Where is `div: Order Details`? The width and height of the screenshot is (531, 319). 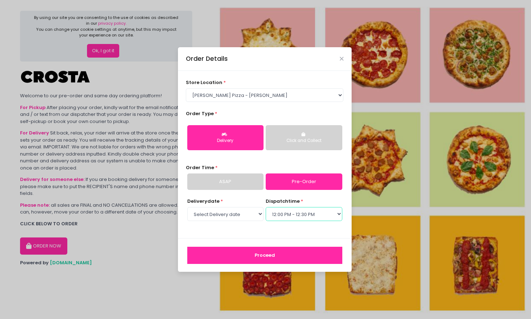
div: Order Details is located at coordinates (207, 59).